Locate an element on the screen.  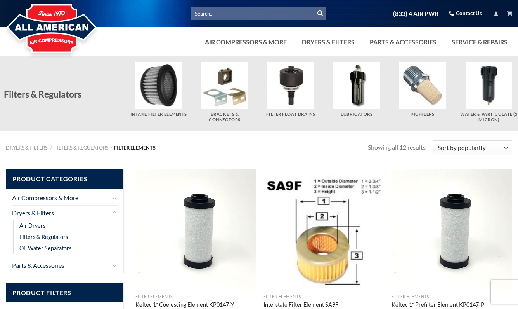
input: Search… is located at coordinates (258, 13).